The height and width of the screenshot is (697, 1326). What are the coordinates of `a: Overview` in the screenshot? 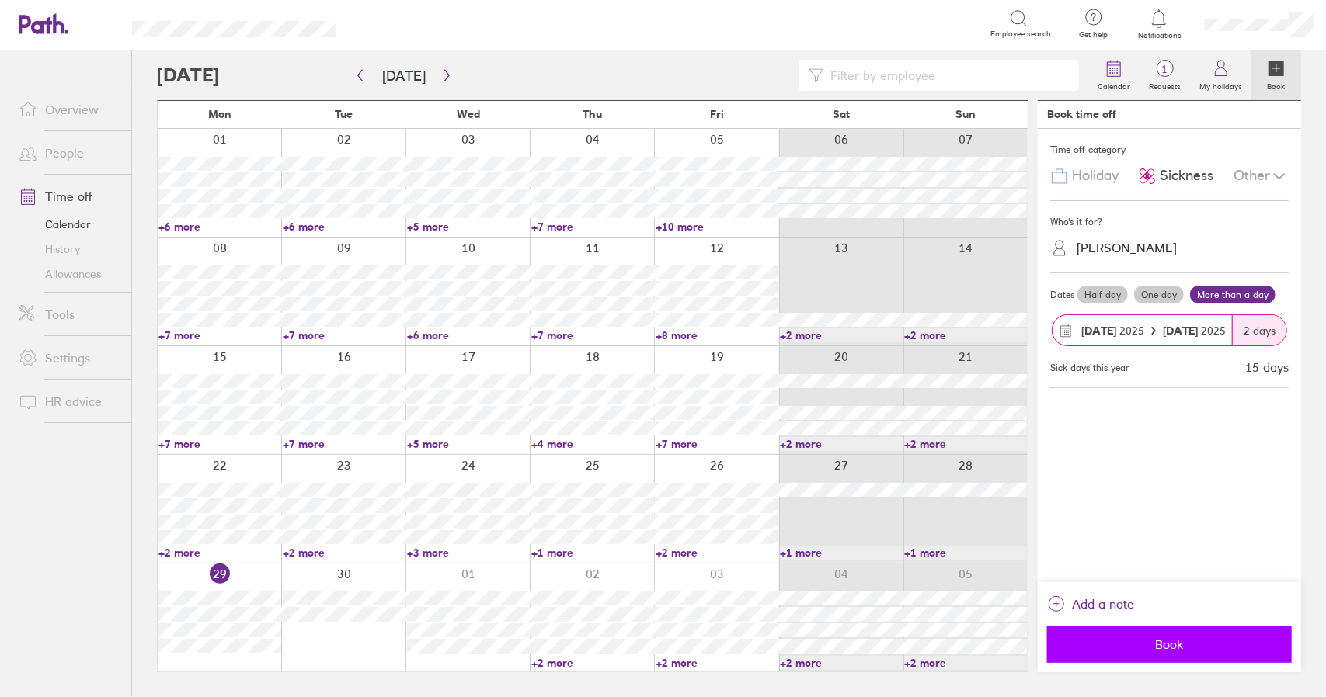 It's located at (68, 109).